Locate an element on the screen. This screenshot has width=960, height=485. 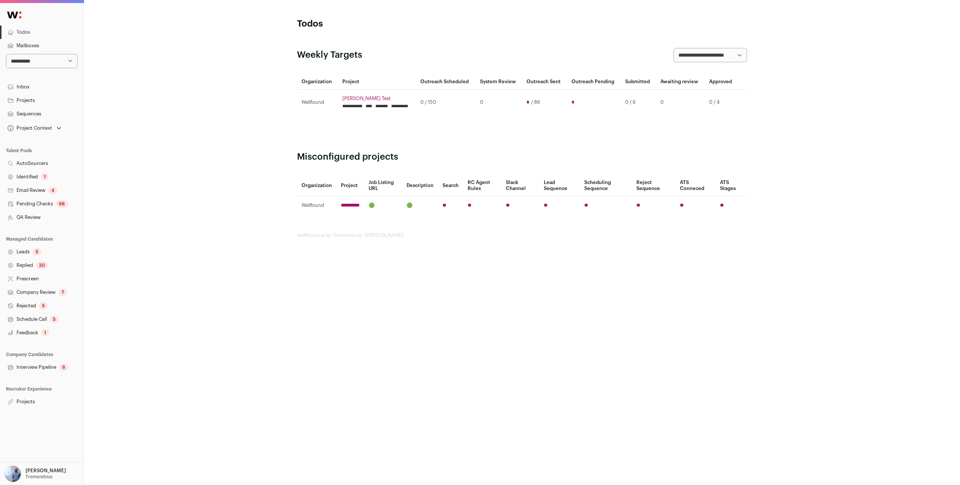
th: Outreach Sent is located at coordinates (544, 82).